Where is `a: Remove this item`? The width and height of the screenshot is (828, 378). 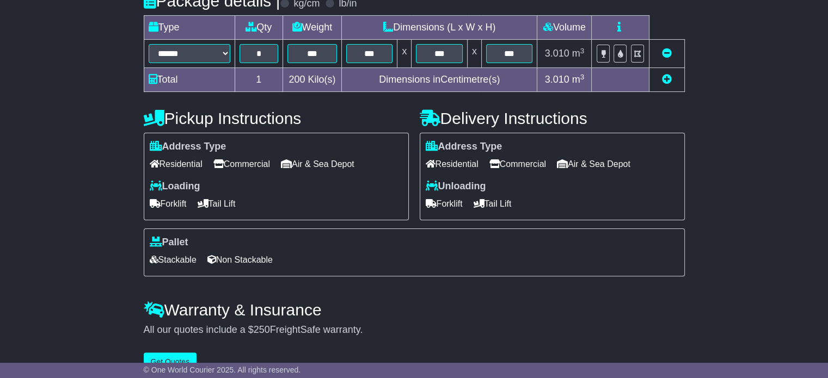 a: Remove this item is located at coordinates (667, 53).